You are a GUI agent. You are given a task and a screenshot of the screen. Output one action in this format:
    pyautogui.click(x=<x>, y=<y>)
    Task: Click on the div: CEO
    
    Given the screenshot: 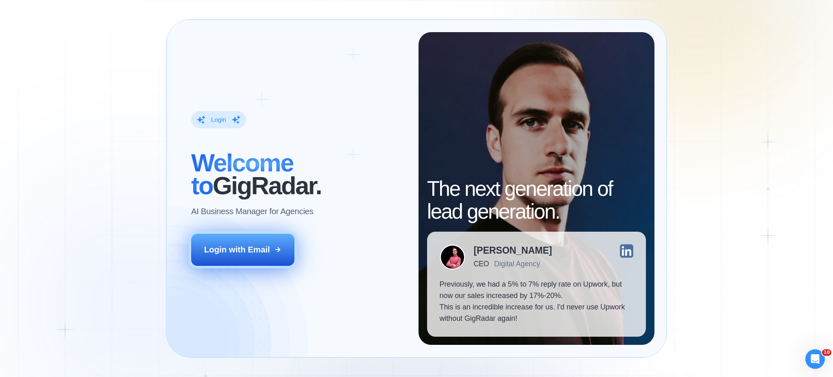 What is the action you would take?
    pyautogui.click(x=481, y=264)
    